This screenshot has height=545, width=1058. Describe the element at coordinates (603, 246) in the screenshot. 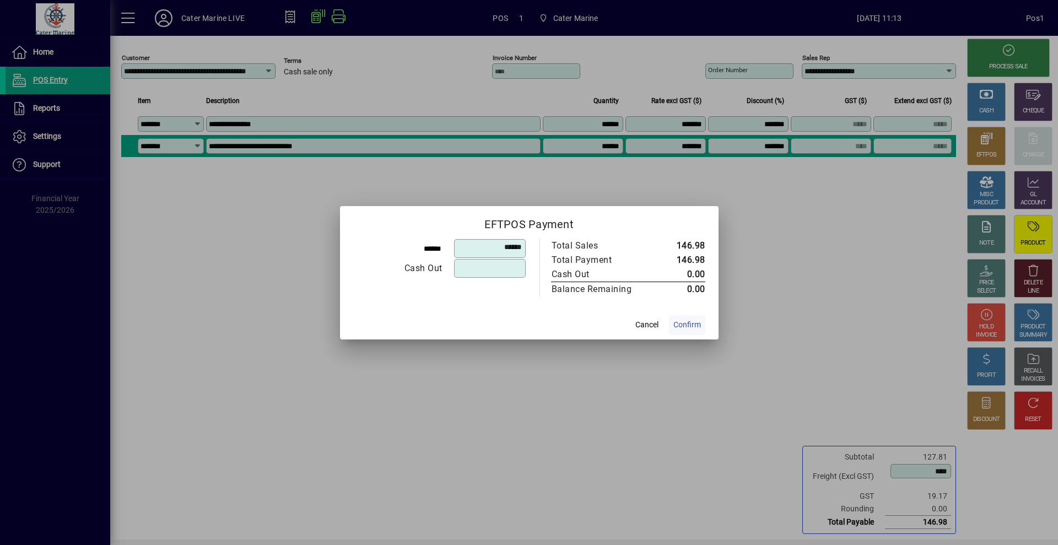

I see `td: Total Sales` at that location.